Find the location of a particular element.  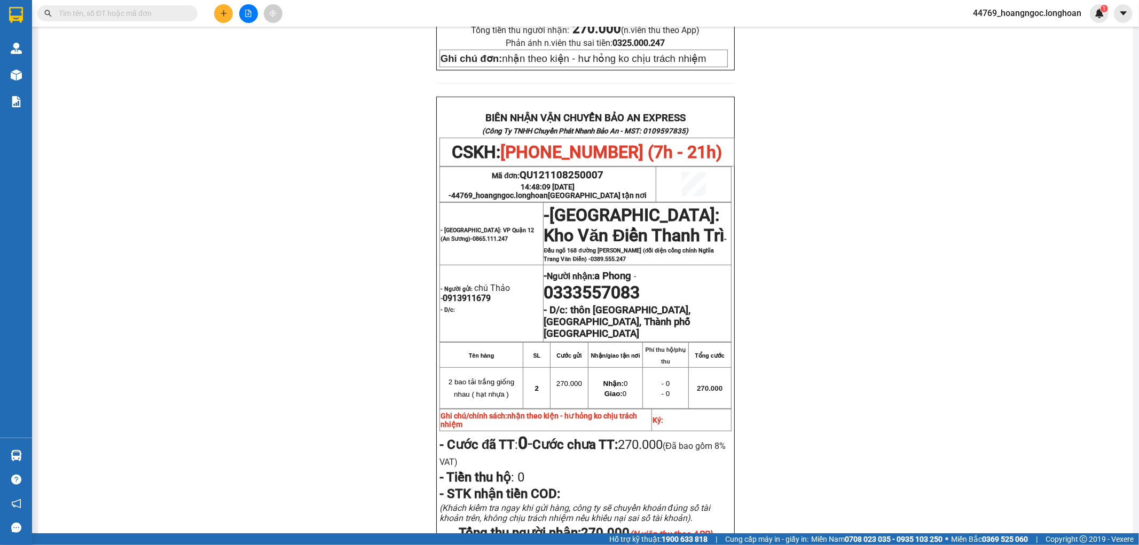

span: 0865.111.247 is located at coordinates (490, 239).